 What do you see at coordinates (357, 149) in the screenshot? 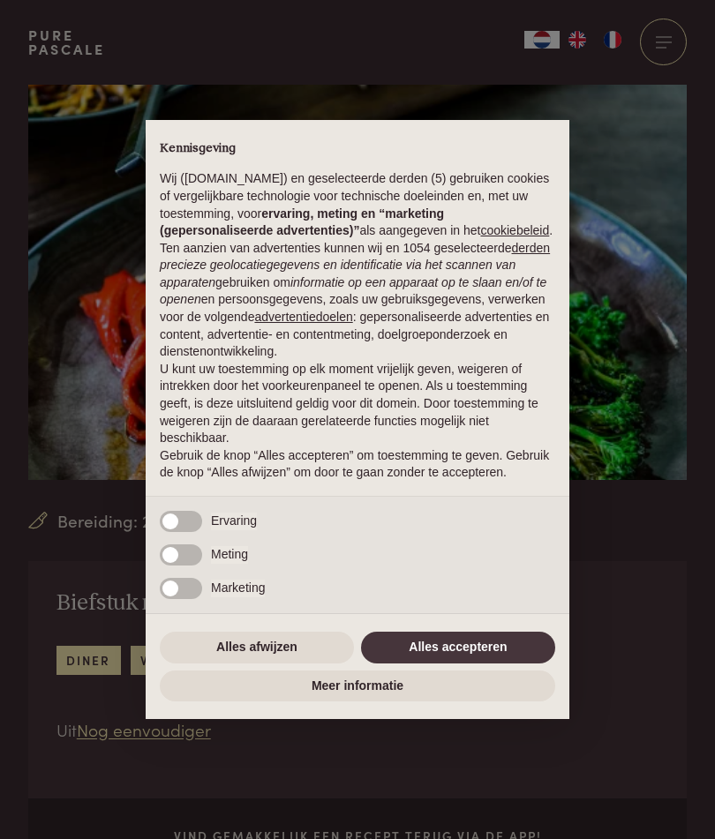
I see `h2: Kennisgeving` at bounding box center [357, 149].